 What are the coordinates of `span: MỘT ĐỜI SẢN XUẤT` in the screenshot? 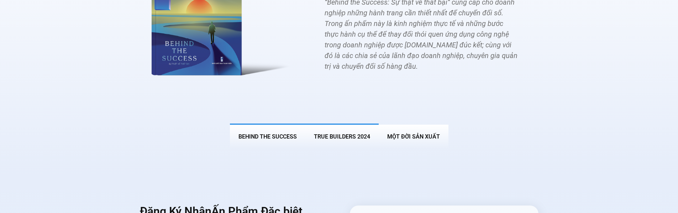 It's located at (414, 136).